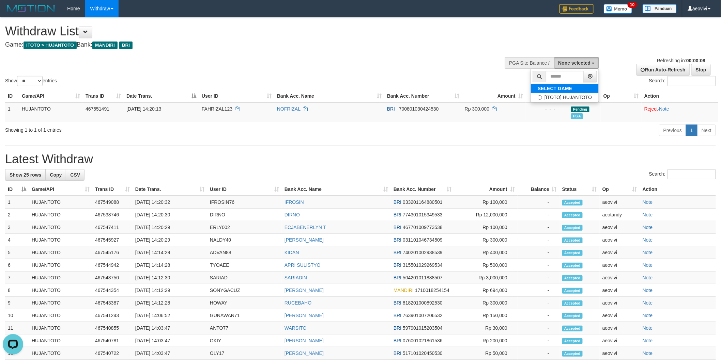 The image size is (721, 360). I want to click on td: DIRNO, so click(244, 215).